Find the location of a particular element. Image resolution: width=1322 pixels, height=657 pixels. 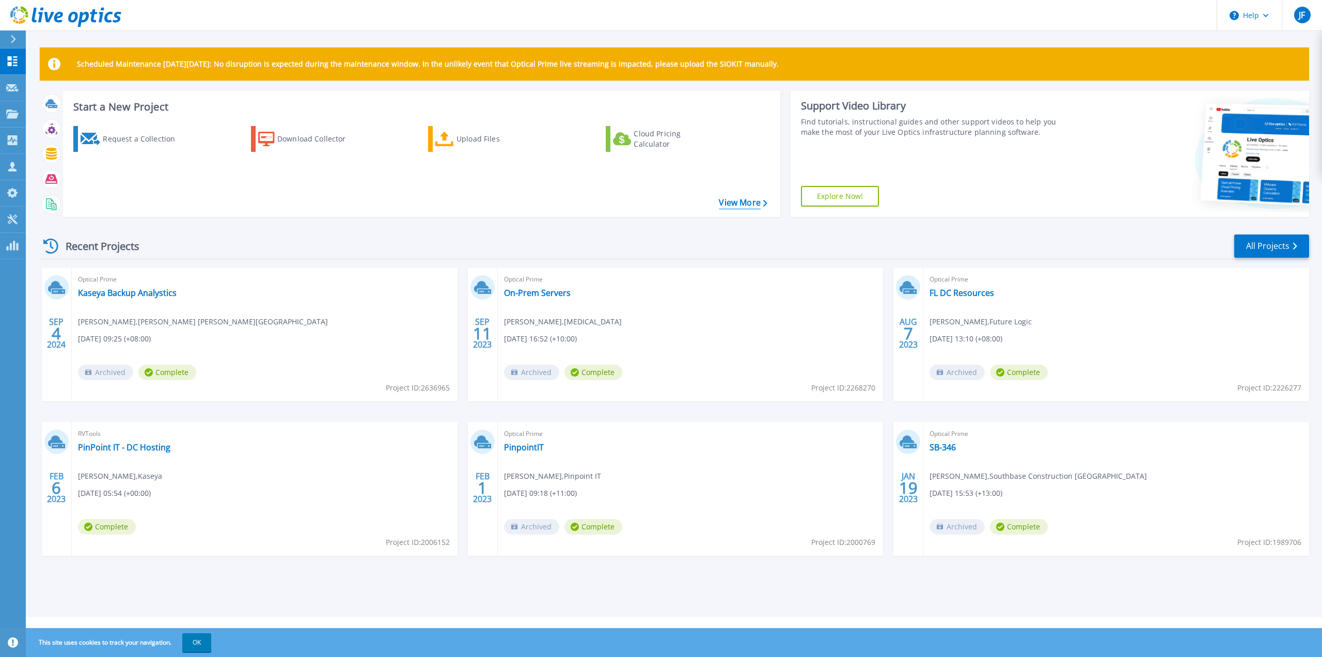

div: Find tutorials, instructional guides and other support videos to help you make the most of your L... is located at coordinates (935, 127).